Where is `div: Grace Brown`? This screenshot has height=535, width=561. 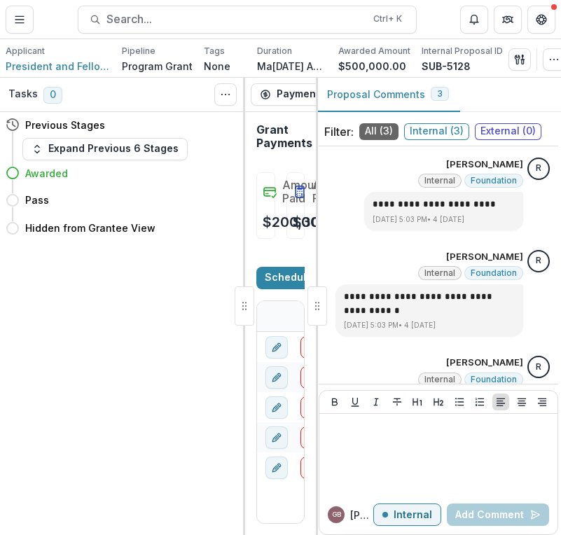 div: Grace Brown is located at coordinates (336, 515).